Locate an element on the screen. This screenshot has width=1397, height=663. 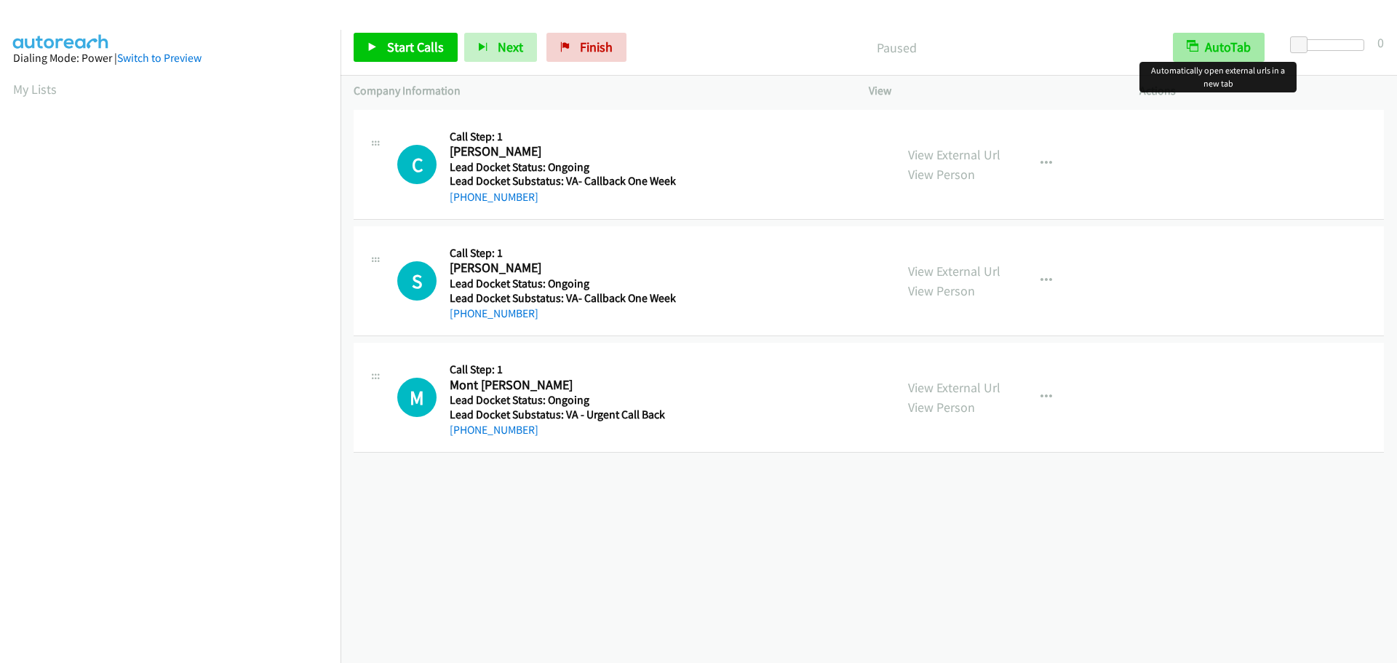
a: My Lists is located at coordinates (35, 89).